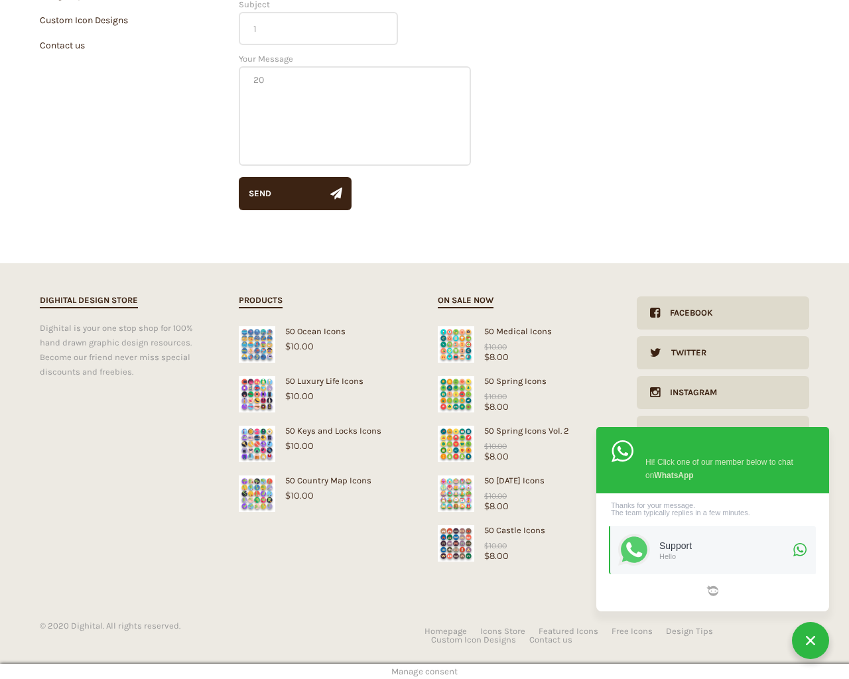  What do you see at coordinates (455, 543) in the screenshot?
I see `img: Castle Icons` at bounding box center [455, 543].